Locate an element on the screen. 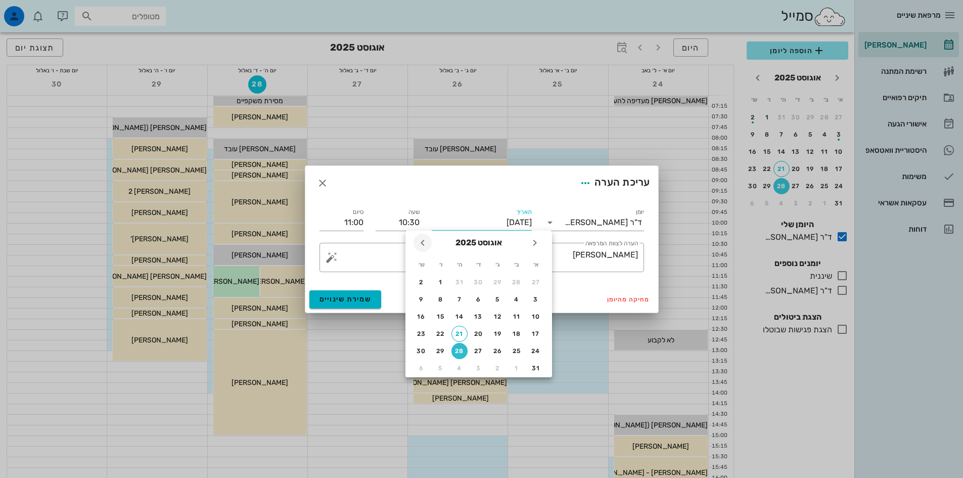 Image resolution: width=963 pixels, height=478 pixels. button: 10 is located at coordinates (536, 317).